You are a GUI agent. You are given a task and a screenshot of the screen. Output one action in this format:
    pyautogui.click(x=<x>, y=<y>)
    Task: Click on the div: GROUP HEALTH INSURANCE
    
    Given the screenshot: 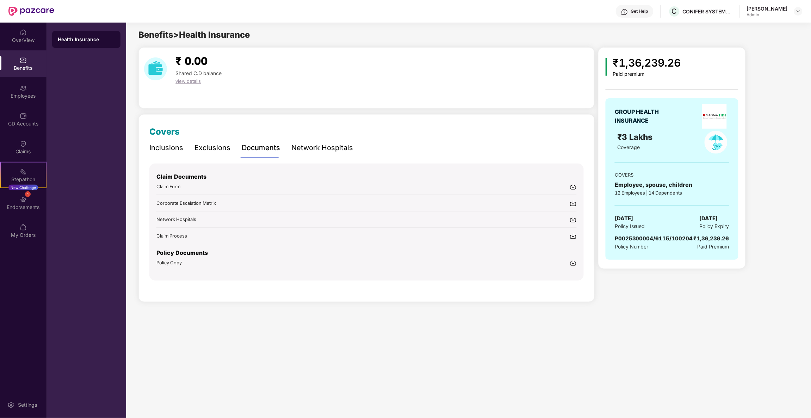 What is the action you would take?
    pyautogui.click(x=645, y=116)
    